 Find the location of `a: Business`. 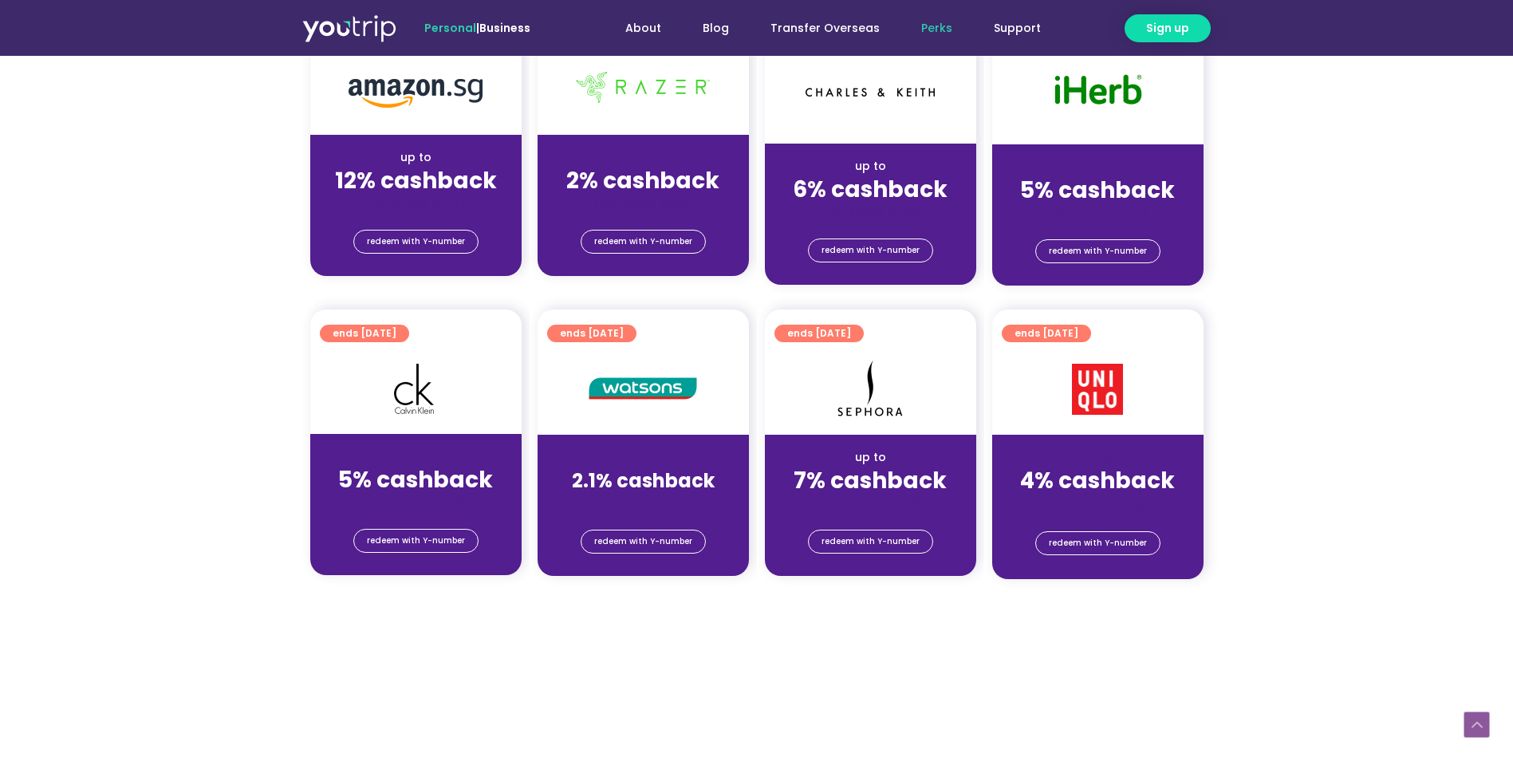

a: Business is located at coordinates (505, 28).